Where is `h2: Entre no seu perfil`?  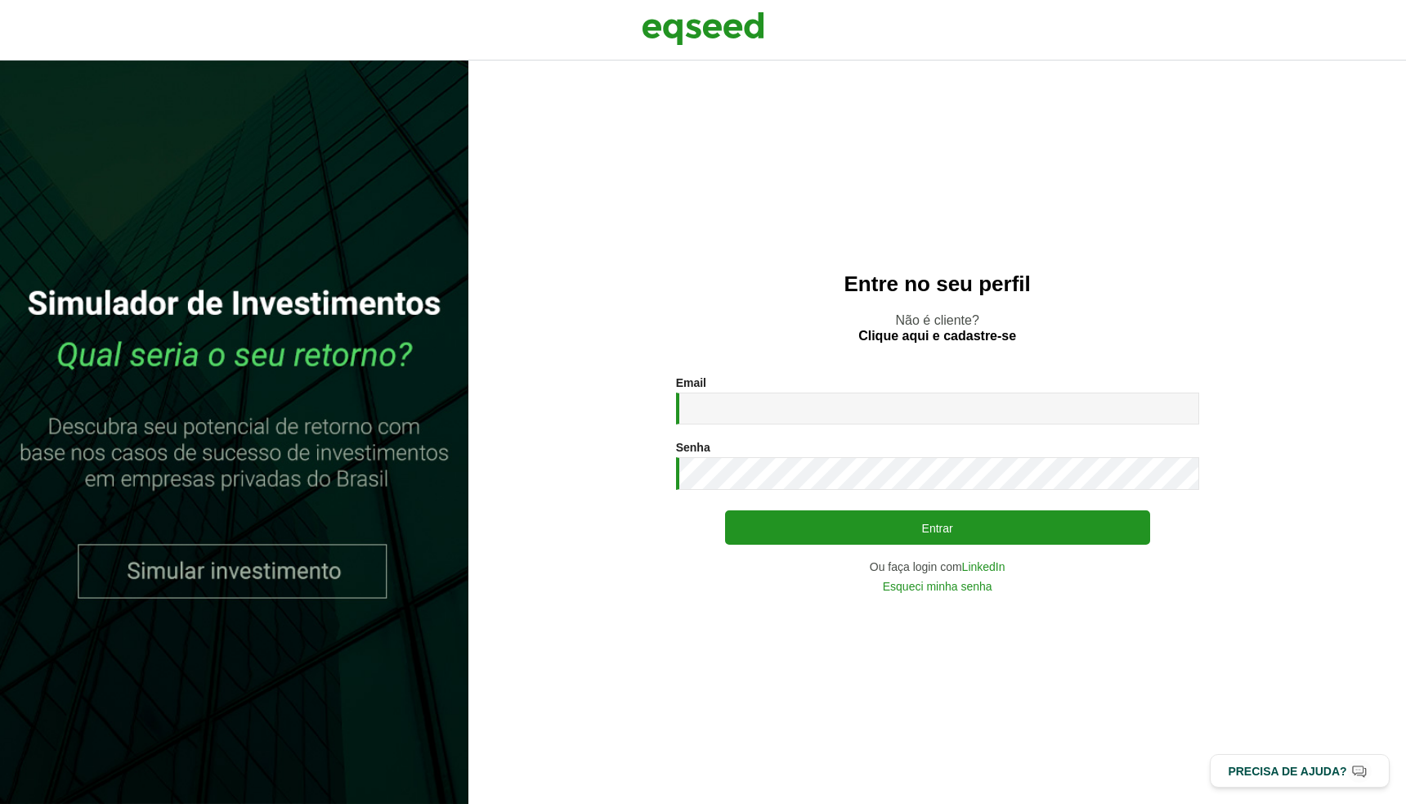
h2: Entre no seu perfil is located at coordinates (937, 284).